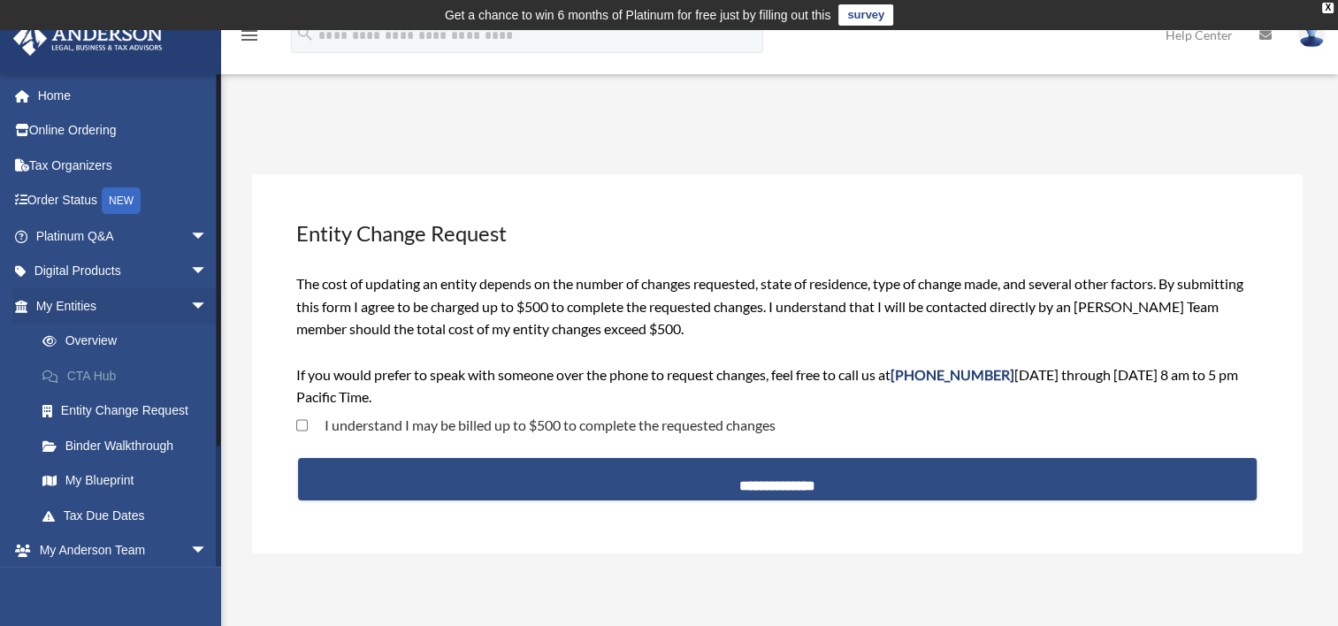 The width and height of the screenshot is (1338, 626). I want to click on i: search, so click(305, 34).